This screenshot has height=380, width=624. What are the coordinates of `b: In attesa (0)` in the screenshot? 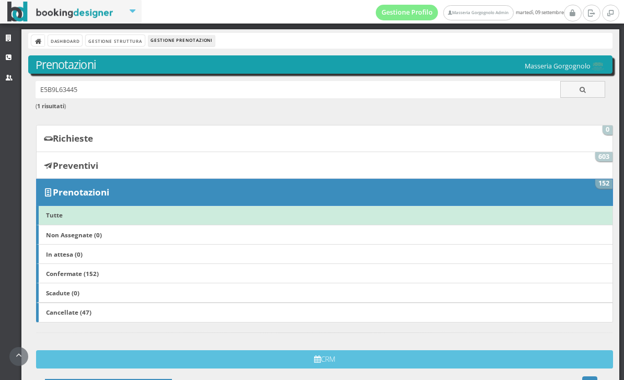 It's located at (64, 254).